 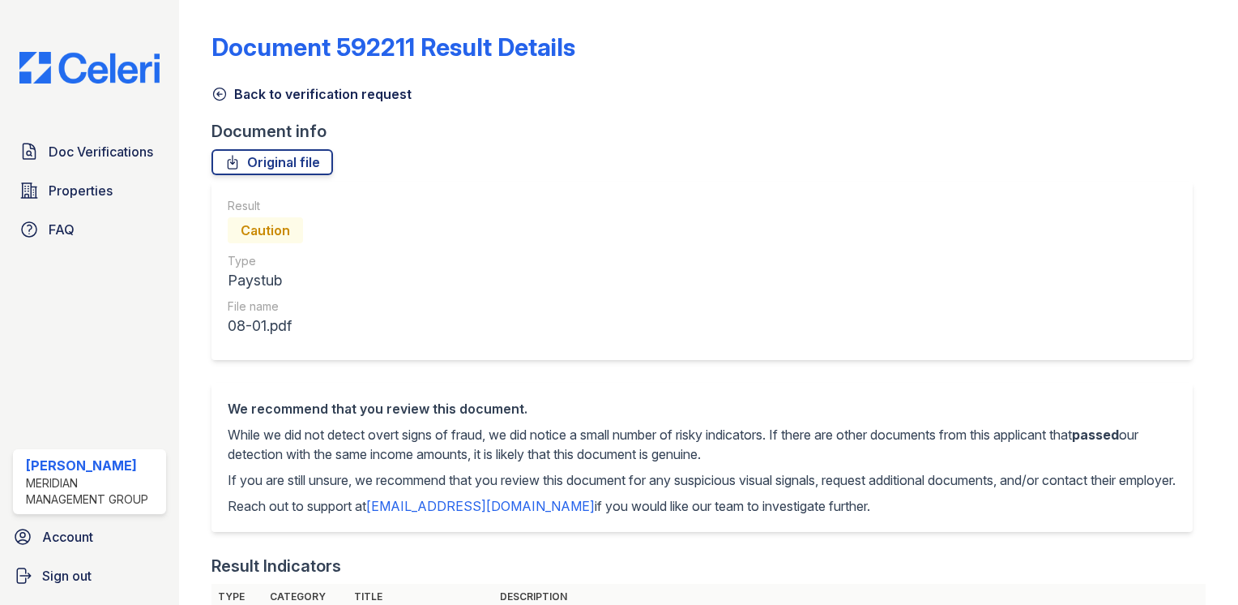 I want to click on span: Properties, so click(x=80, y=190).